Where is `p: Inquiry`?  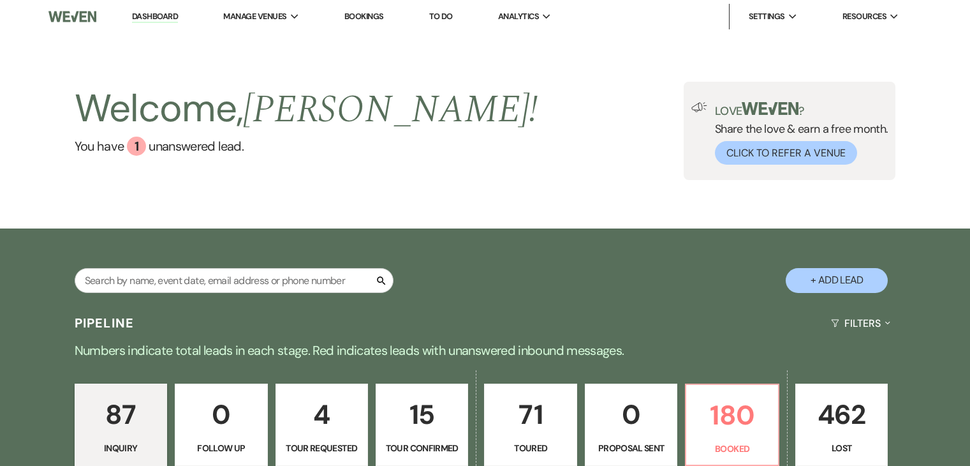 p: Inquiry is located at coordinates (121, 448).